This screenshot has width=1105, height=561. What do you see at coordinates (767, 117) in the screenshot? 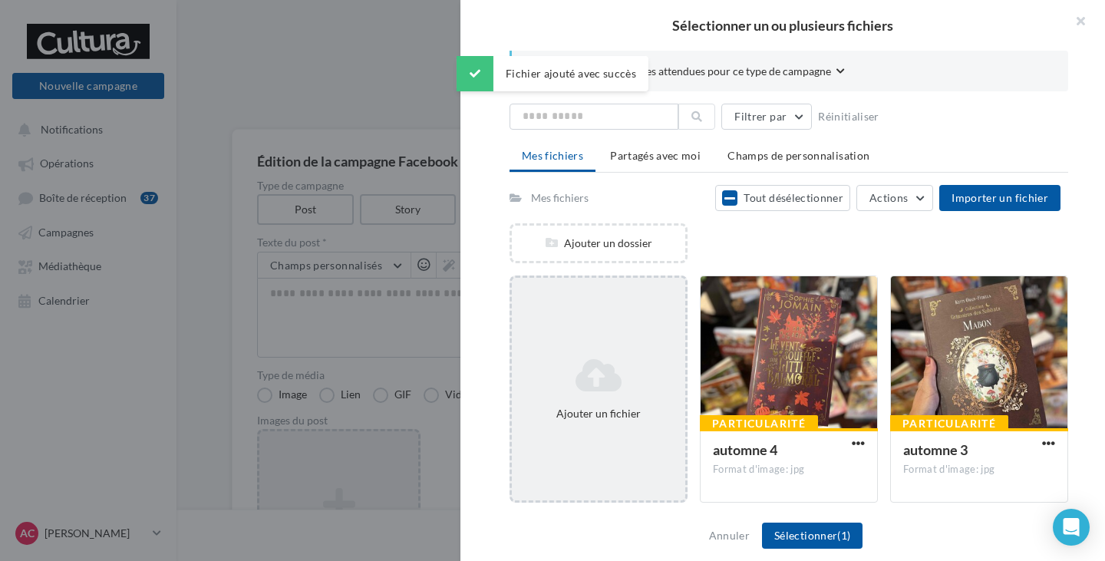
I see `button: Filtrer par` at bounding box center [767, 117].